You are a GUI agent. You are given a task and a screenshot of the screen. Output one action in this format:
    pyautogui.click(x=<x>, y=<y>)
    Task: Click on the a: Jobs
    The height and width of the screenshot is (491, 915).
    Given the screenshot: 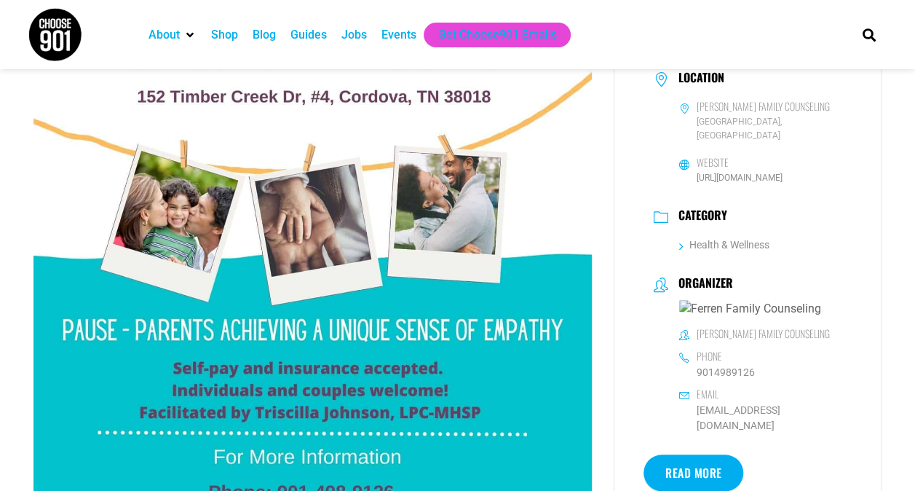 What is the action you would take?
    pyautogui.click(x=354, y=35)
    